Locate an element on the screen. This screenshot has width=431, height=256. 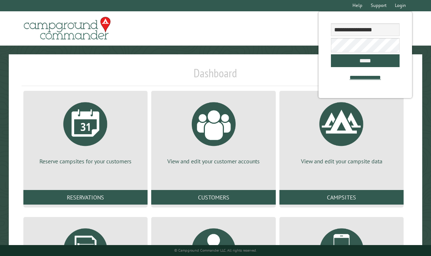
a: View and edit your campsite data is located at coordinates (341, 131).